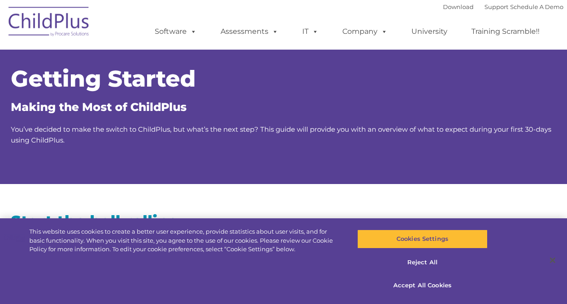 The height and width of the screenshot is (304, 567). What do you see at coordinates (281, 134) in the screenshot?
I see `span: You’ve decided to make the switch to ChildPlus, but what’s the next step? This guide will provide...` at bounding box center [281, 134].